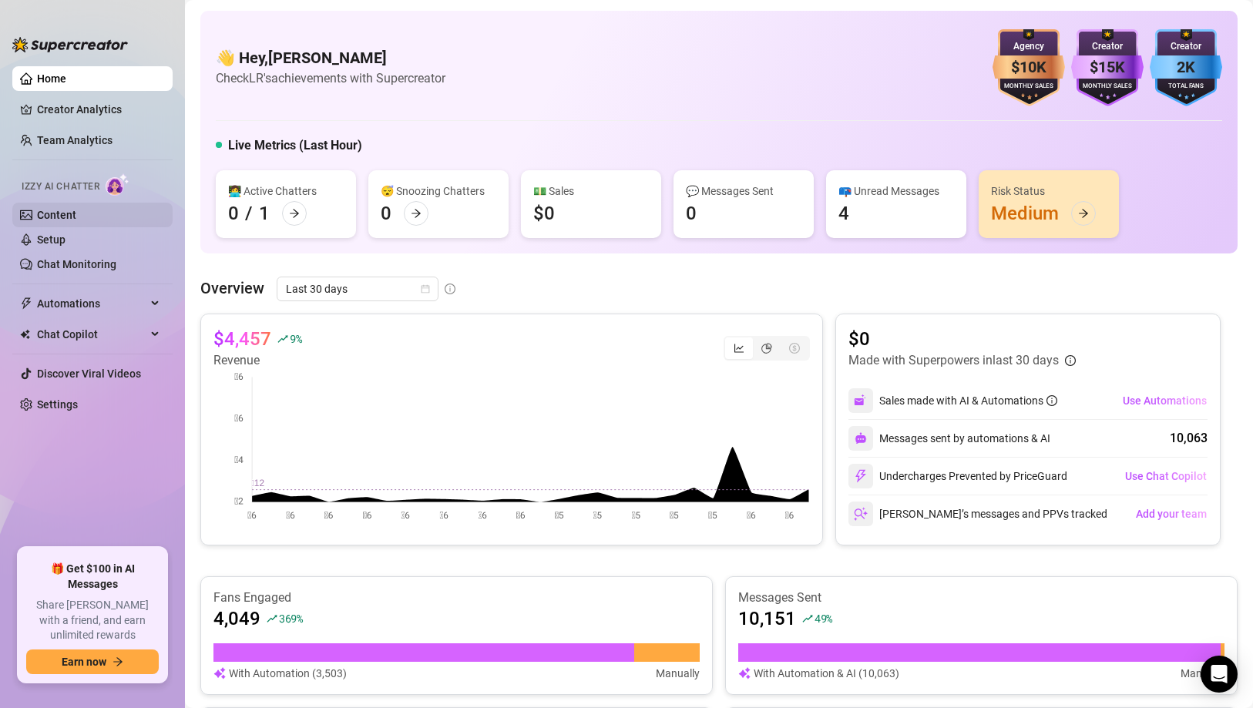  I want to click on div: Total Fans, so click(1186, 86).